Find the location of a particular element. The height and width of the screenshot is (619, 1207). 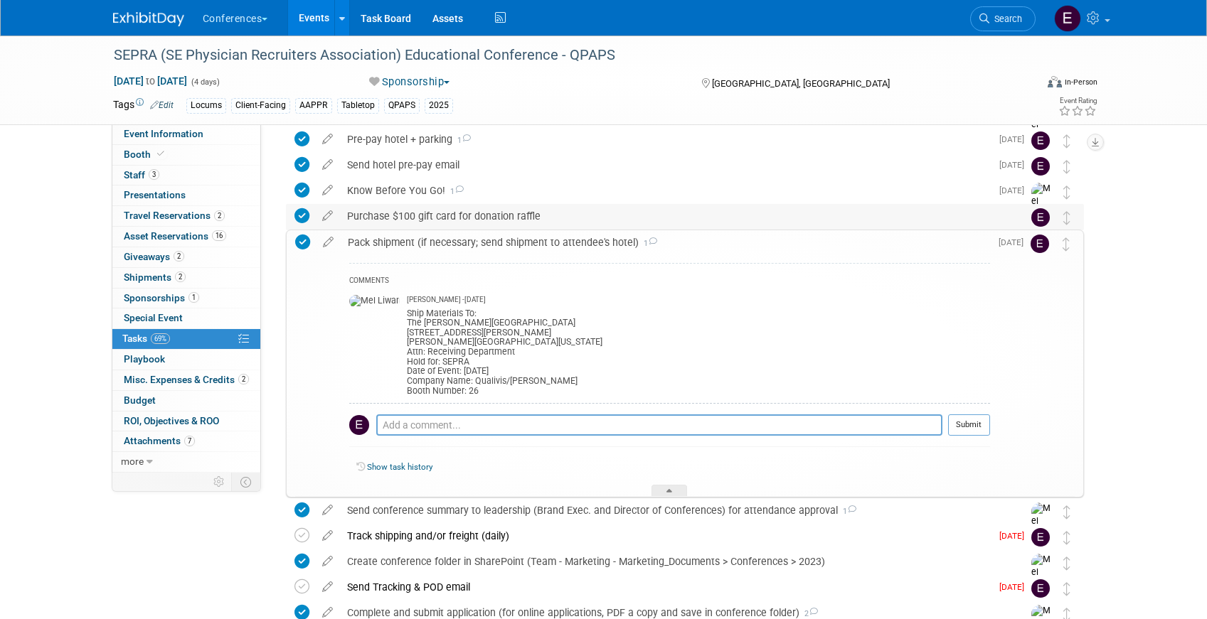

div: Purchase $100 gift card for donation raffle is located at coordinates (671, 216).